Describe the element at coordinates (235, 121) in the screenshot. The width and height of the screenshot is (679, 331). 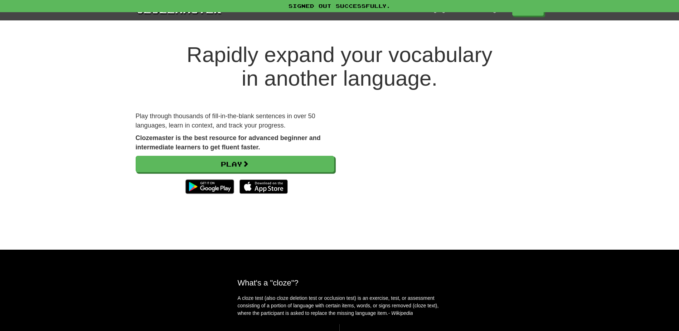
I see `p: Play through thousands of fill-in-the-blank sentences in over 50 languages, learn in context, and...` at that location.